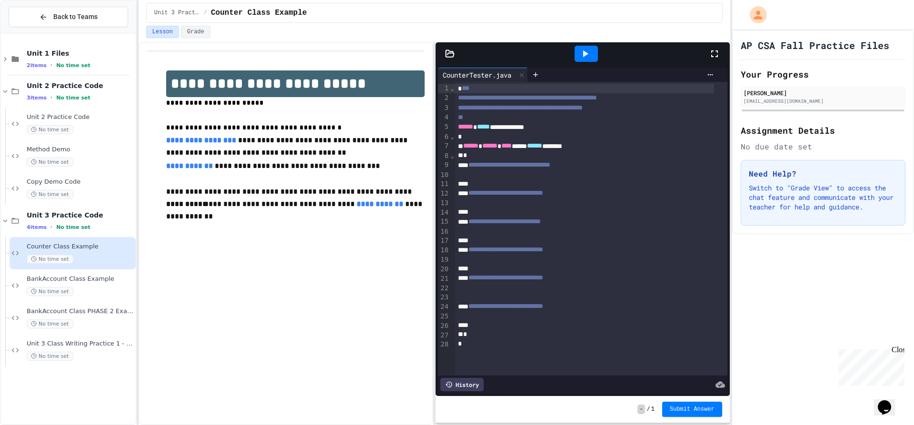  I want to click on button: Lesson, so click(162, 32).